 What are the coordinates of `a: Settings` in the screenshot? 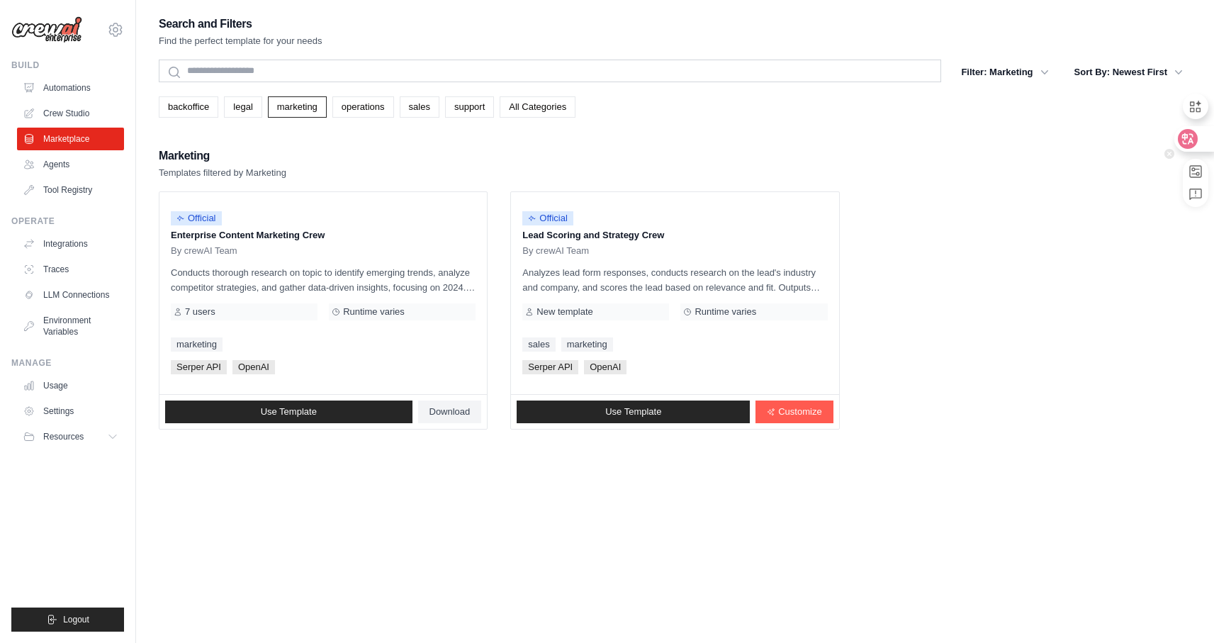 It's located at (70, 411).